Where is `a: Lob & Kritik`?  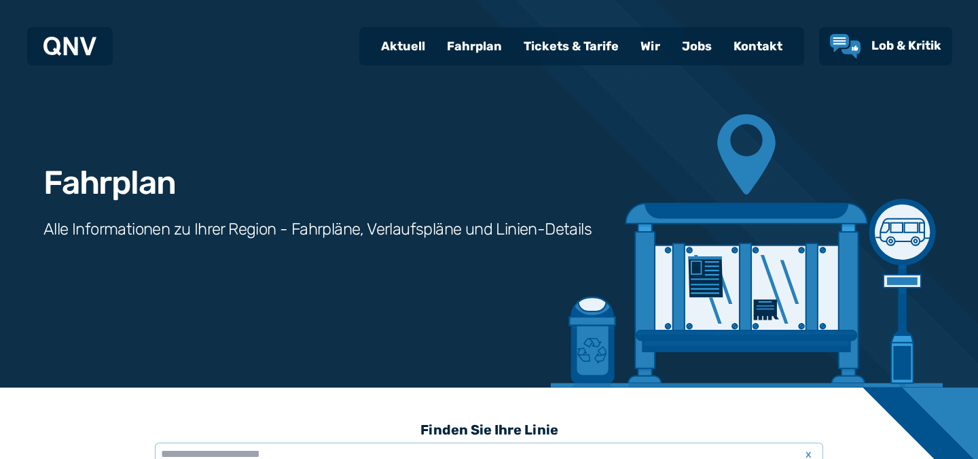 a: Lob & Kritik is located at coordinates (886, 46).